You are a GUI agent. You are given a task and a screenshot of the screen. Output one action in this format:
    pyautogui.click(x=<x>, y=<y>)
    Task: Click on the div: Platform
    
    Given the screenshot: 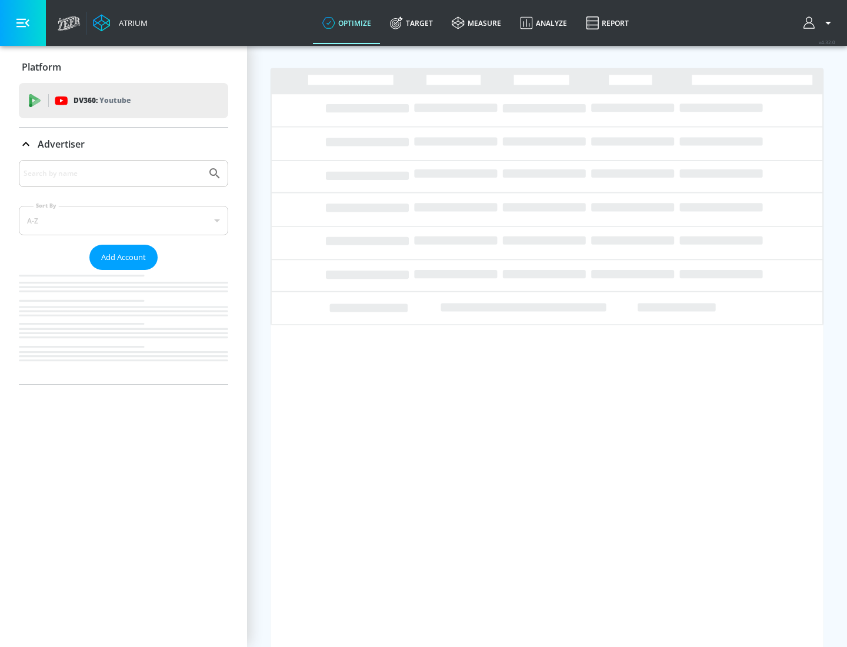 What is the action you would take?
    pyautogui.click(x=124, y=67)
    